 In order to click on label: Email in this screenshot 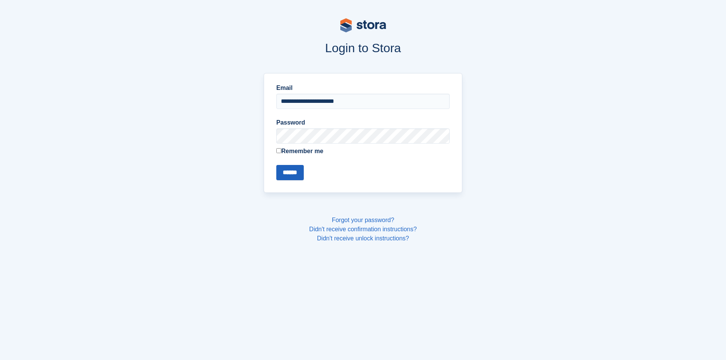, I will do `click(363, 88)`.